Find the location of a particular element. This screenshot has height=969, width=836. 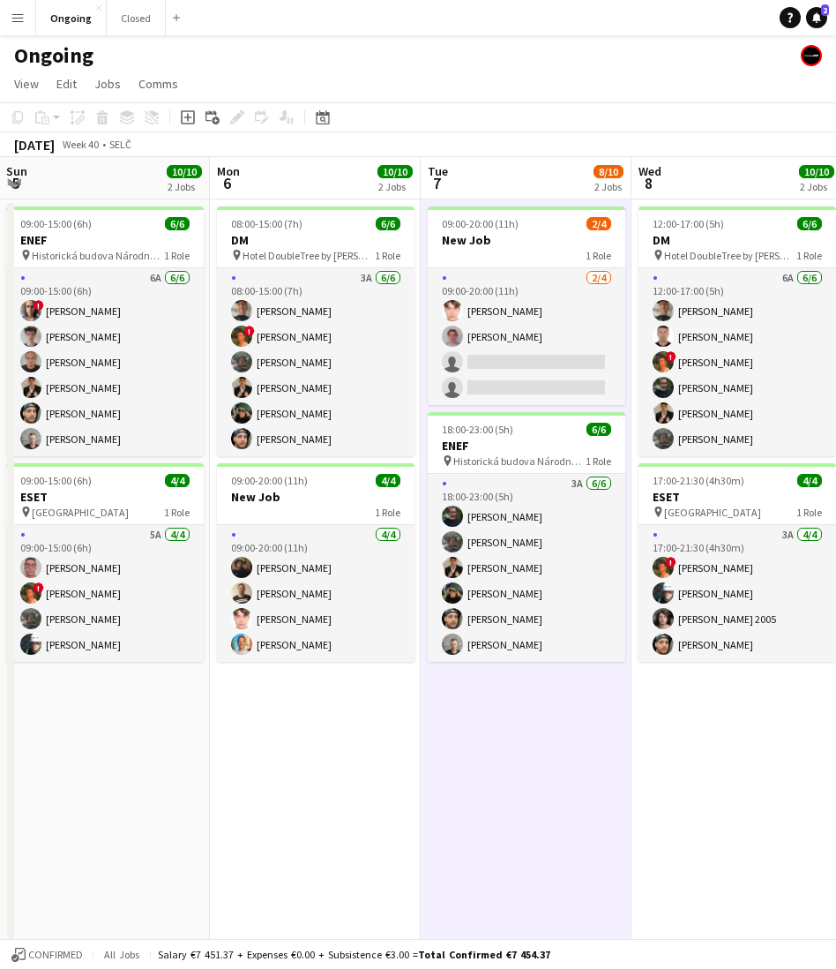

span: Sun is located at coordinates (17, 171).